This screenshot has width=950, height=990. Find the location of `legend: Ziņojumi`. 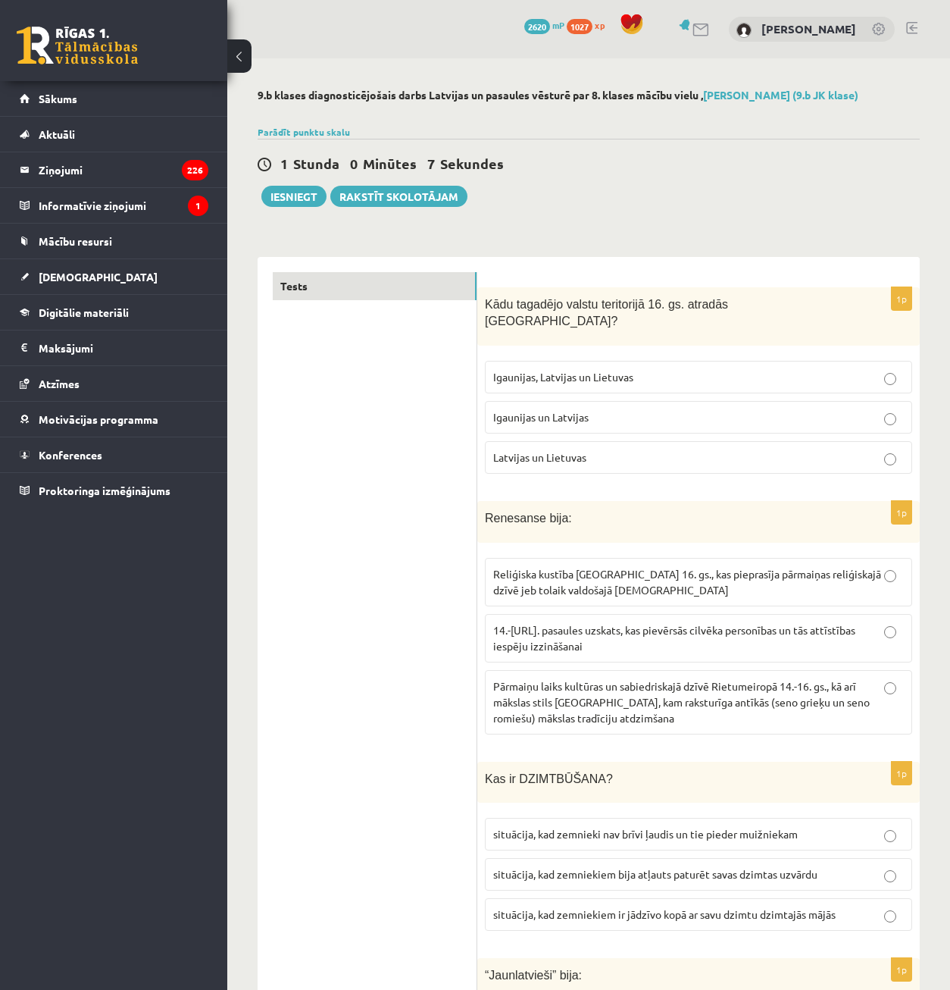

legend: Ziņojumi is located at coordinates (124, 170).